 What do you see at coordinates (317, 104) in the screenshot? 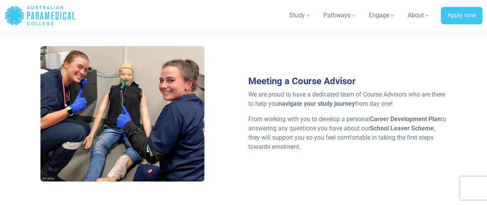
I see `strong: navigate your study journey` at bounding box center [317, 104].